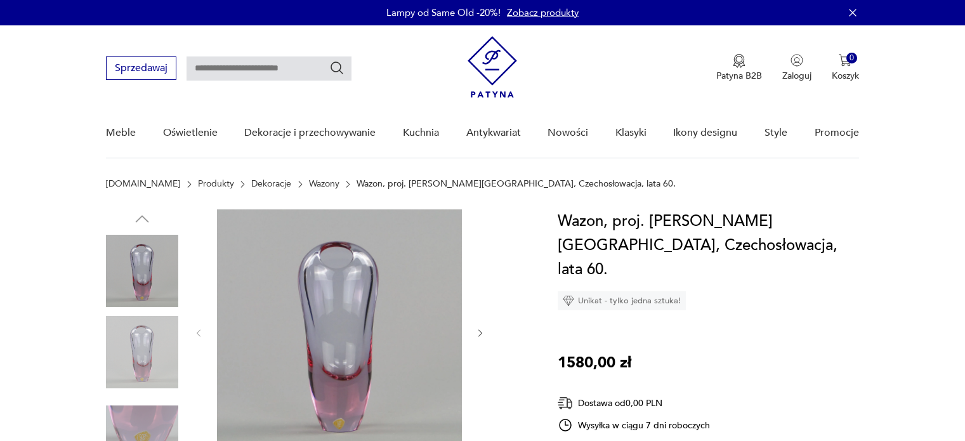 This screenshot has width=965, height=441. I want to click on div: Dostawa od 0,00 PLN, so click(634, 403).